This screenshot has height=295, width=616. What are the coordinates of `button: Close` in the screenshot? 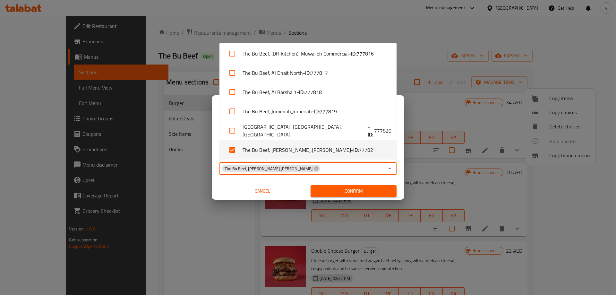 It's located at (390, 168).